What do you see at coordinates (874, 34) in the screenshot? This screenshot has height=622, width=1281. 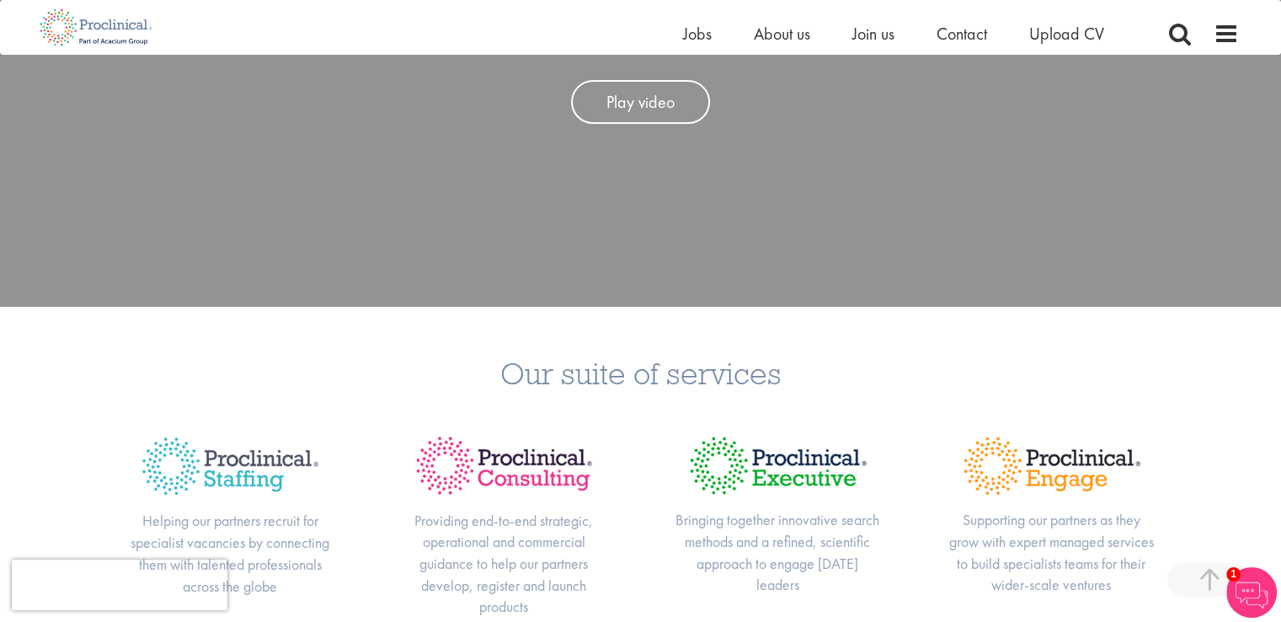 I see `a: Join us` at bounding box center [874, 34].